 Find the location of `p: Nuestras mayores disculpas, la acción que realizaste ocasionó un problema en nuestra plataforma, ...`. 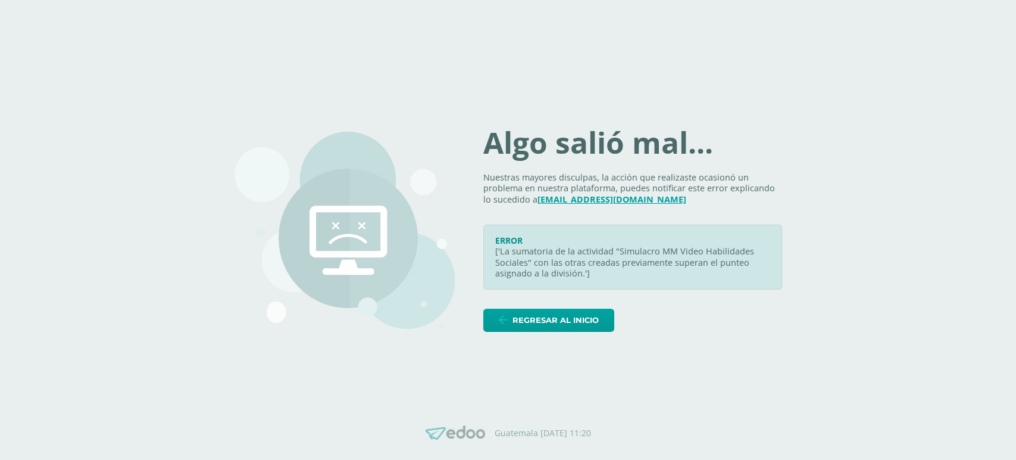

p: Nuestras mayores disculpas, la acción que realizaste ocasionó un problema en nuestra plataforma, ... is located at coordinates (633, 189).